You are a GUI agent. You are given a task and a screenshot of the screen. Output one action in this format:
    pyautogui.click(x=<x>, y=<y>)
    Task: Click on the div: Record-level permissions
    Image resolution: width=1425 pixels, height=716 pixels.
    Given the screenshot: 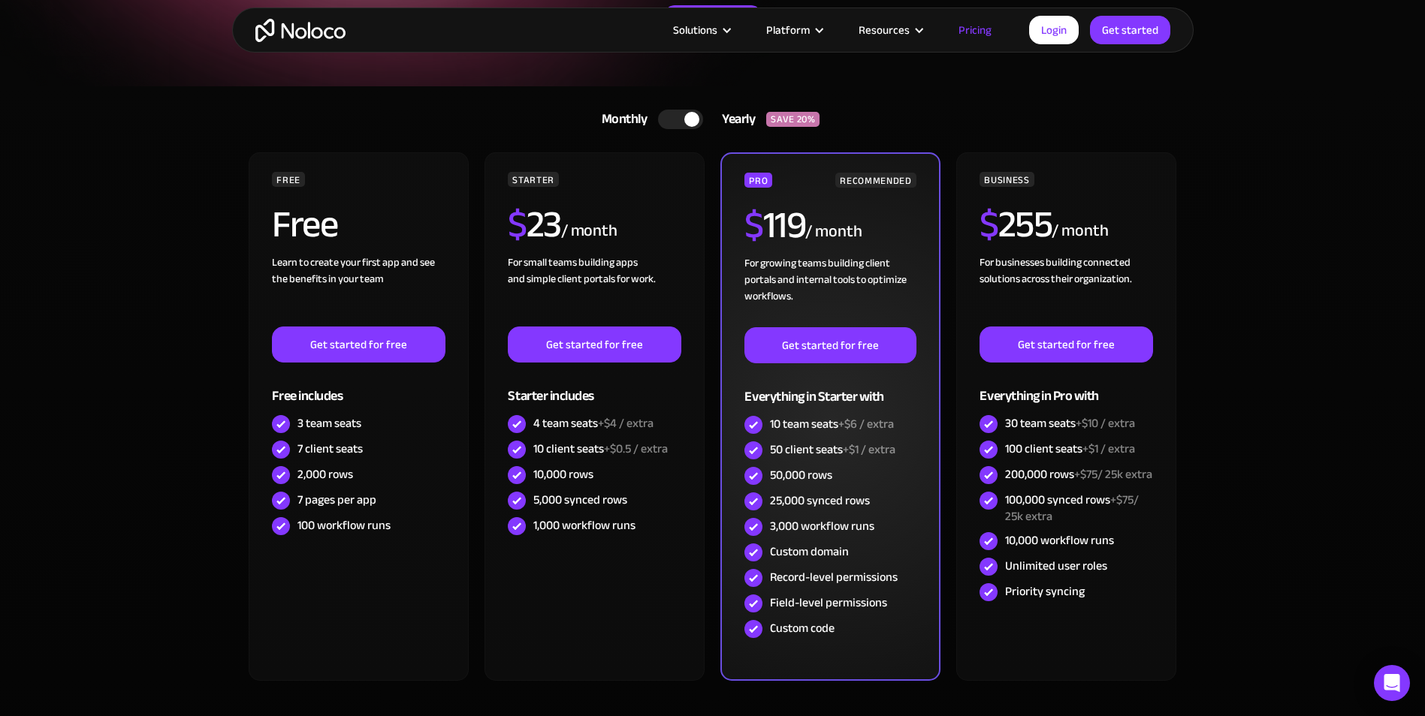 What is the action you would take?
    pyautogui.click(x=834, y=578)
    